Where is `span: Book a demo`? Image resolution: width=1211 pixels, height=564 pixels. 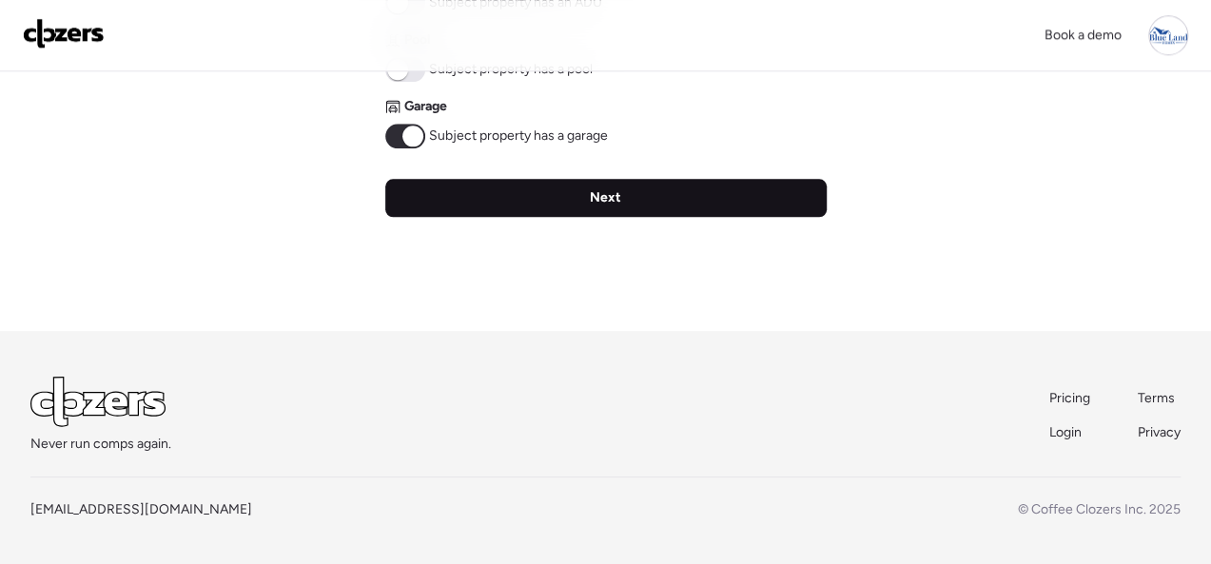
span: Book a demo is located at coordinates (1082, 34).